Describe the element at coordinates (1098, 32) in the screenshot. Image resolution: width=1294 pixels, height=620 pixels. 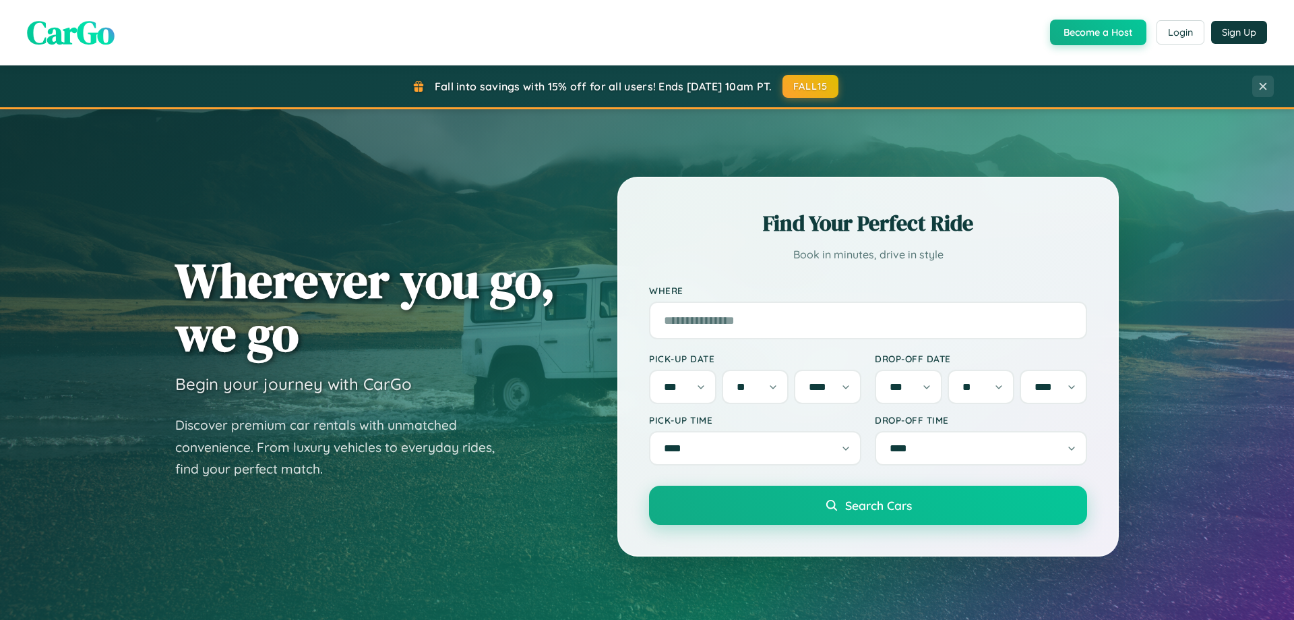
I see `button: Become a Host` at that location.